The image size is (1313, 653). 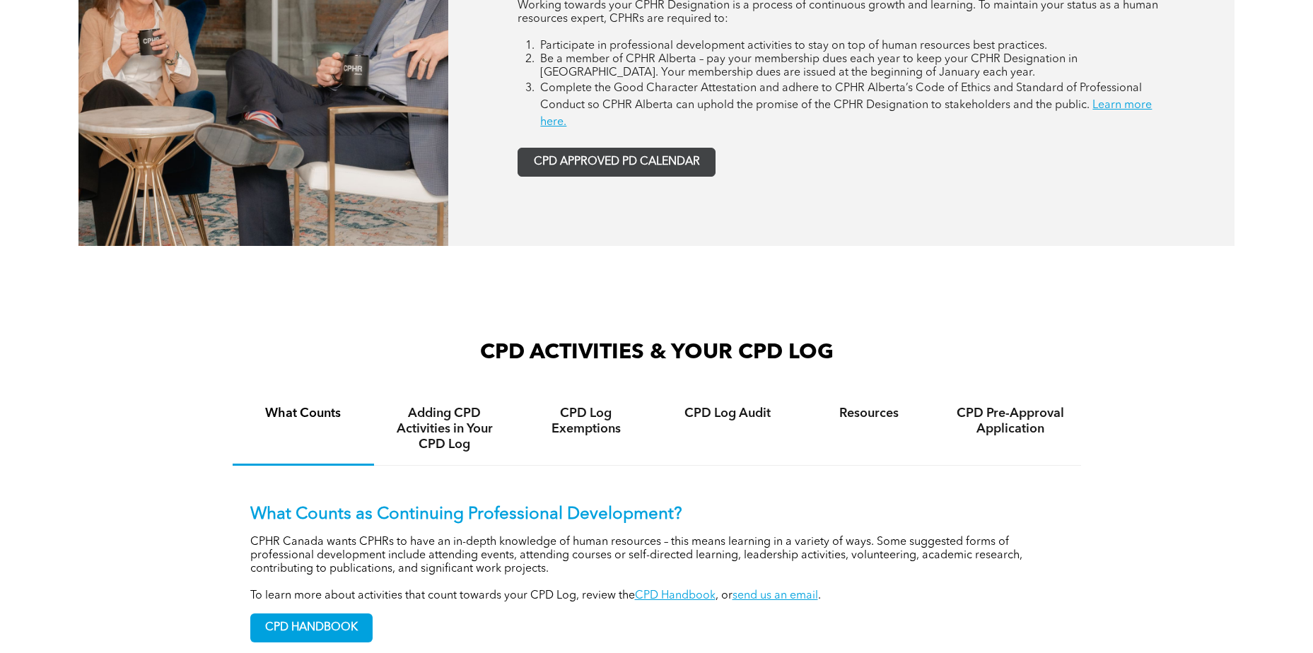 I want to click on span: CPD APPROVED PD CALENDAR, so click(x=617, y=162).